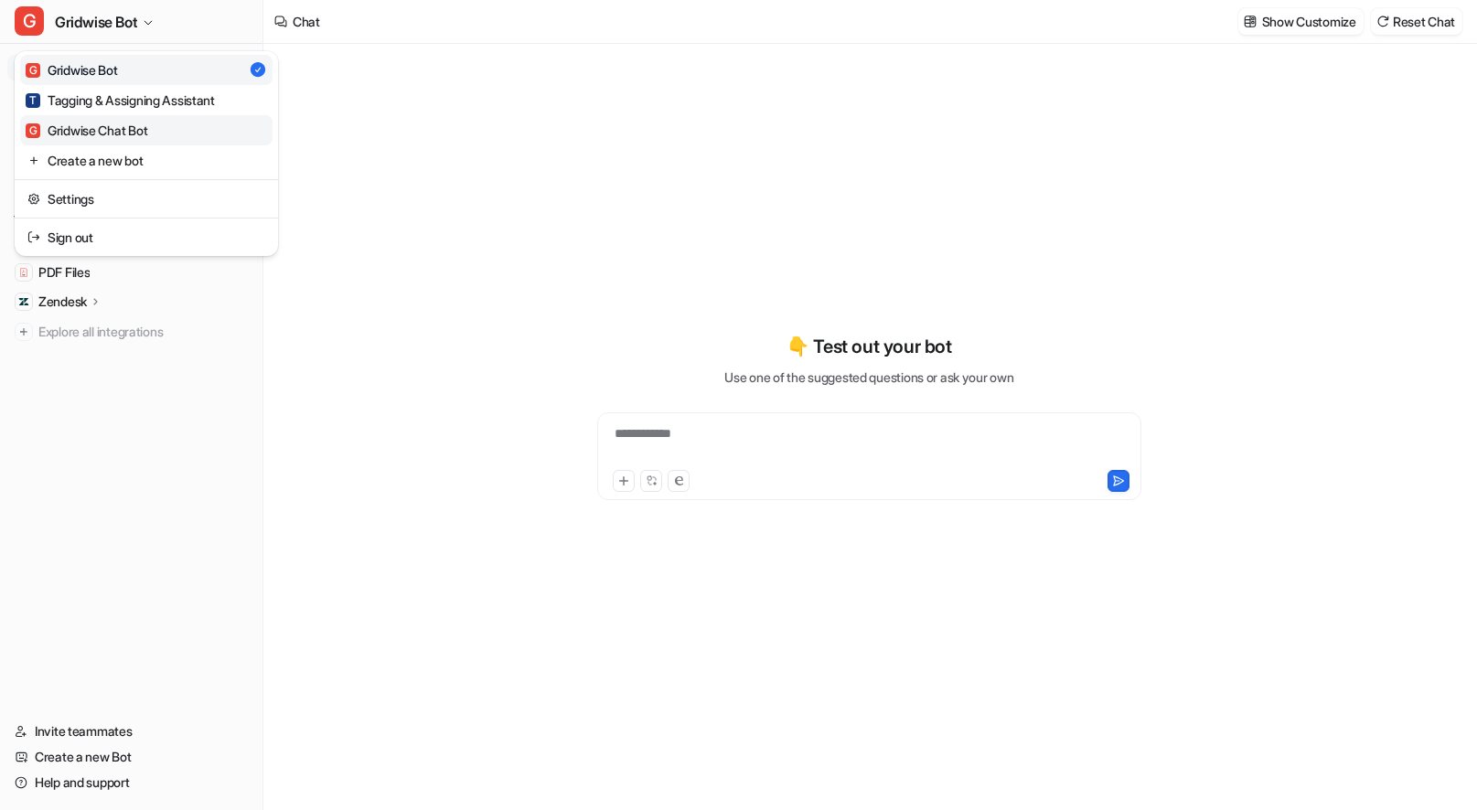 Image resolution: width=1477 pixels, height=810 pixels. I want to click on a: Create a new bot, so click(146, 160).